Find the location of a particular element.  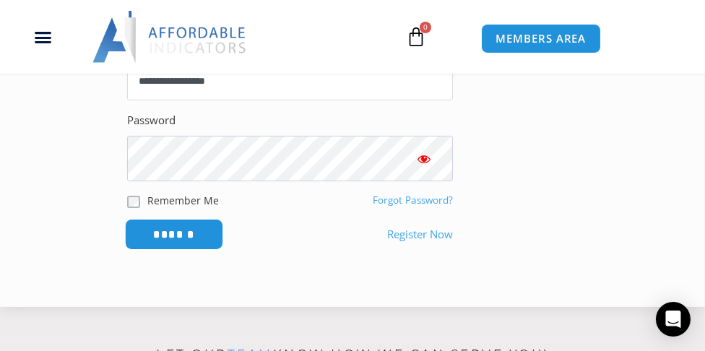

a: MEMBERS AREA is located at coordinates (541, 38).